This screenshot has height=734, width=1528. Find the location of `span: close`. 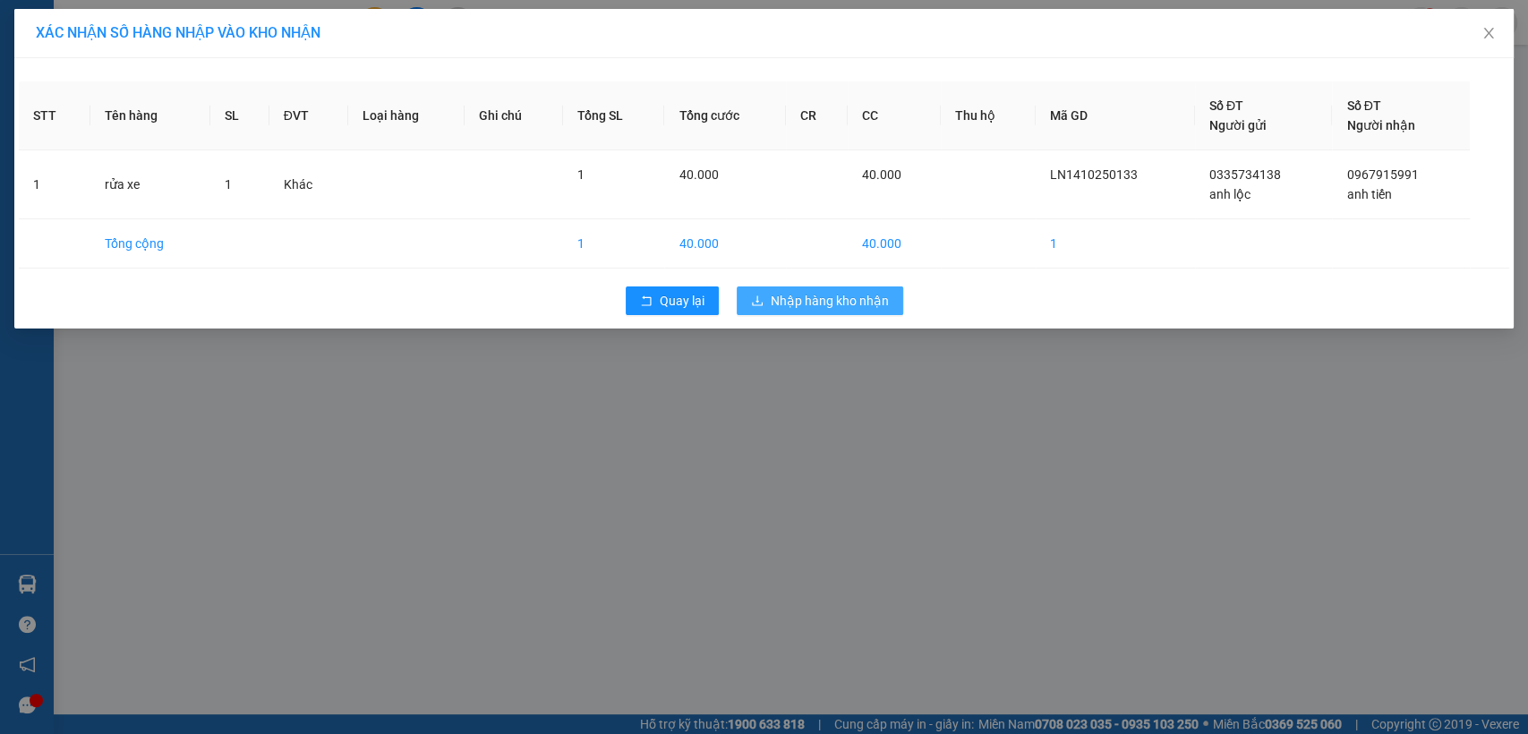

span: close is located at coordinates (1489, 33).